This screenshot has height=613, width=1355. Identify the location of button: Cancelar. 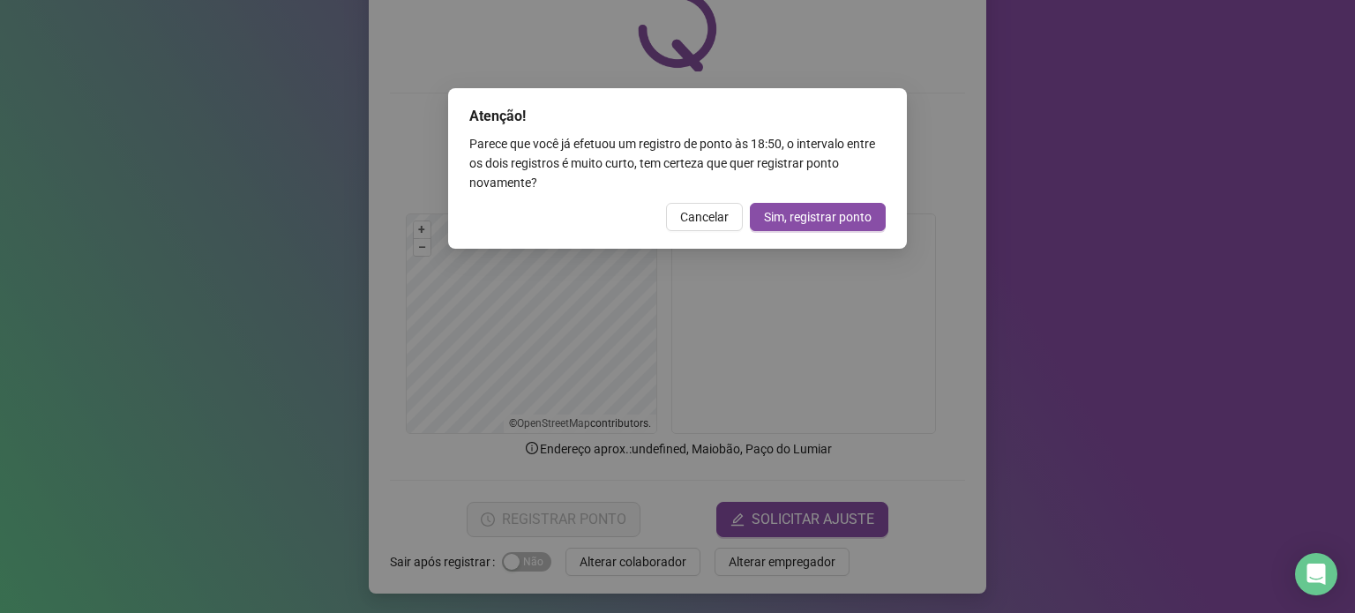
(704, 217).